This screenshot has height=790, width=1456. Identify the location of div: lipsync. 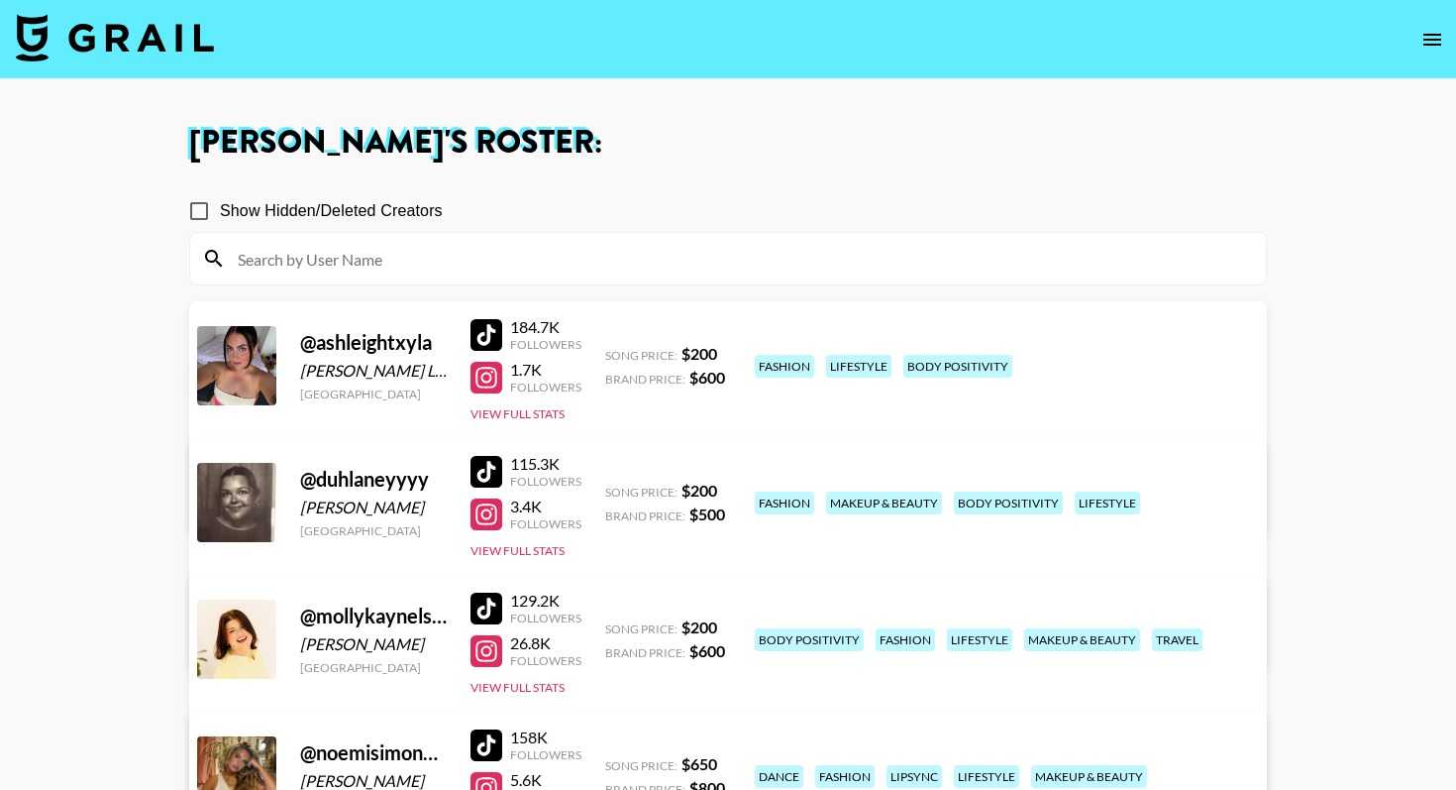
(914, 776).